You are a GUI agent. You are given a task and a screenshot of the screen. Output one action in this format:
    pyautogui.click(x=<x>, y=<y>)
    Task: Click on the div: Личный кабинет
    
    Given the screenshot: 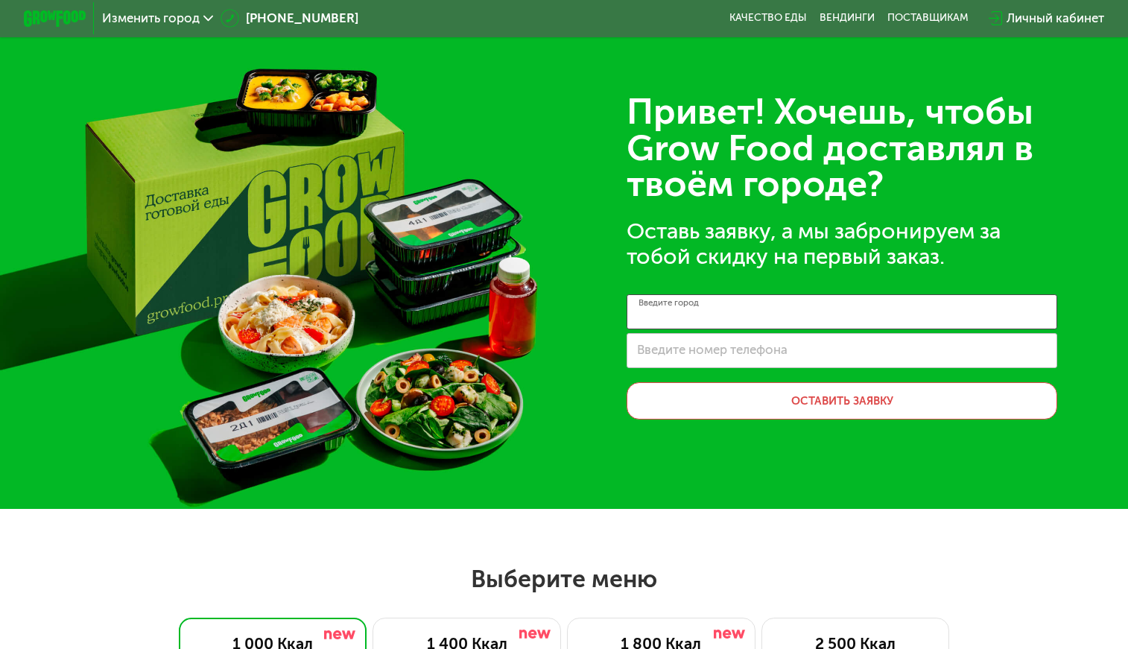 What is the action you would take?
    pyautogui.click(x=1055, y=18)
    